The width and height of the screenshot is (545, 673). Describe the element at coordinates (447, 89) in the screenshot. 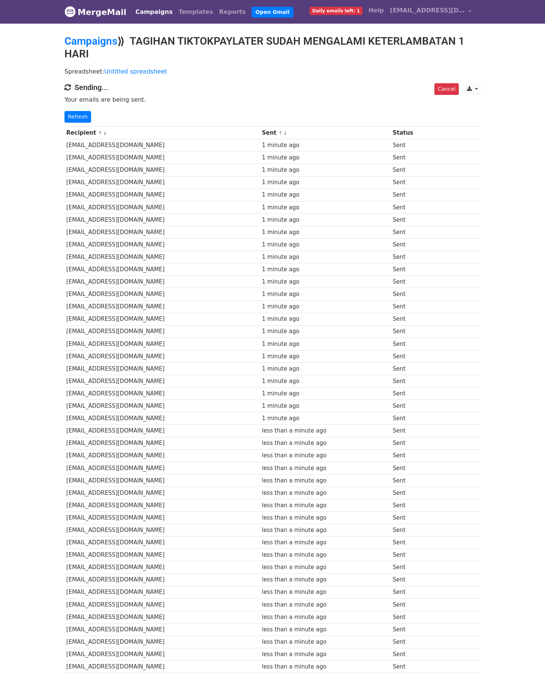

I see `a: Cancel` at that location.